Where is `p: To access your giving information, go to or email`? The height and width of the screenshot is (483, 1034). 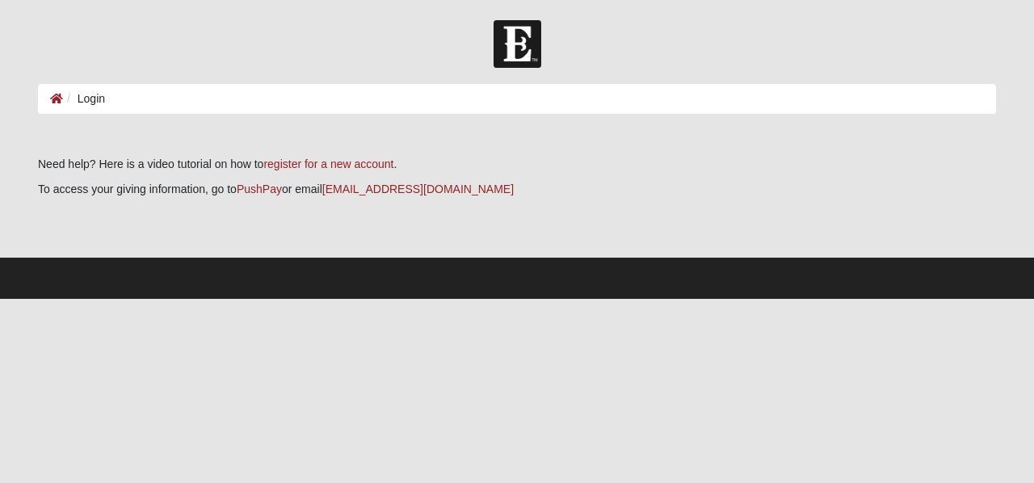 p: To access your giving information, go to or email is located at coordinates (517, 189).